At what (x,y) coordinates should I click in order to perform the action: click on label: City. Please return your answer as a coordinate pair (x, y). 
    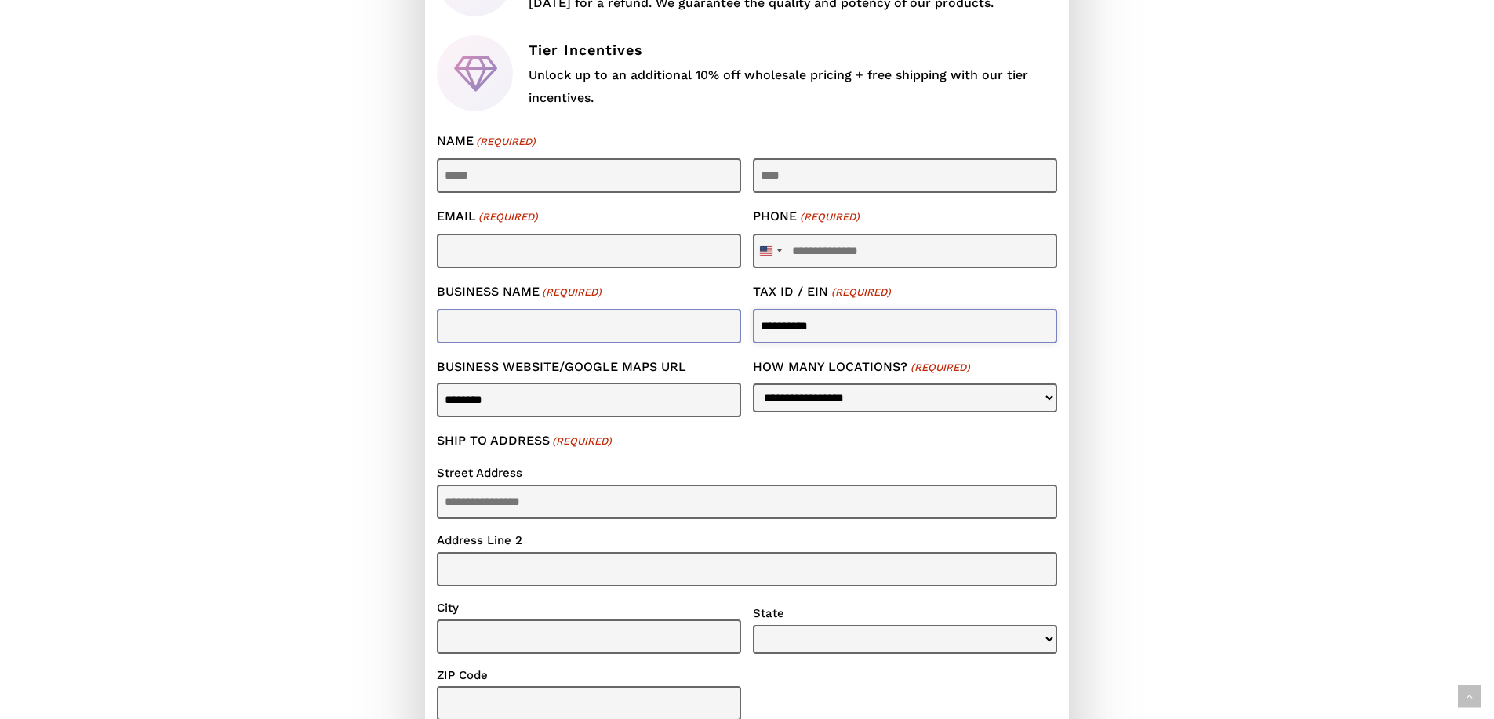
    Looking at the image, I should click on (589, 606).